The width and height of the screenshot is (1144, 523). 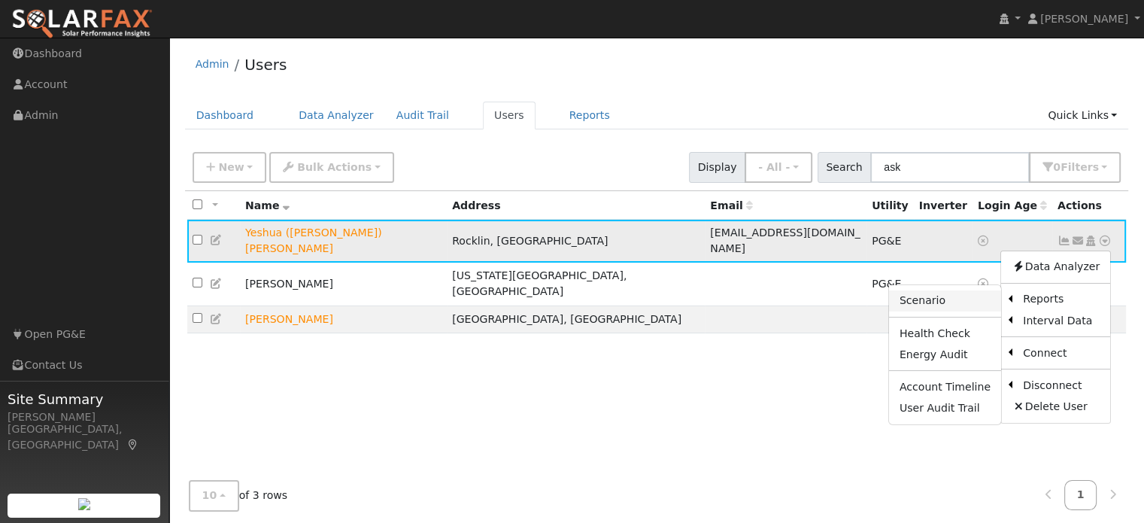 What do you see at coordinates (890, 205) in the screenshot?
I see `div: Utility` at bounding box center [890, 205].